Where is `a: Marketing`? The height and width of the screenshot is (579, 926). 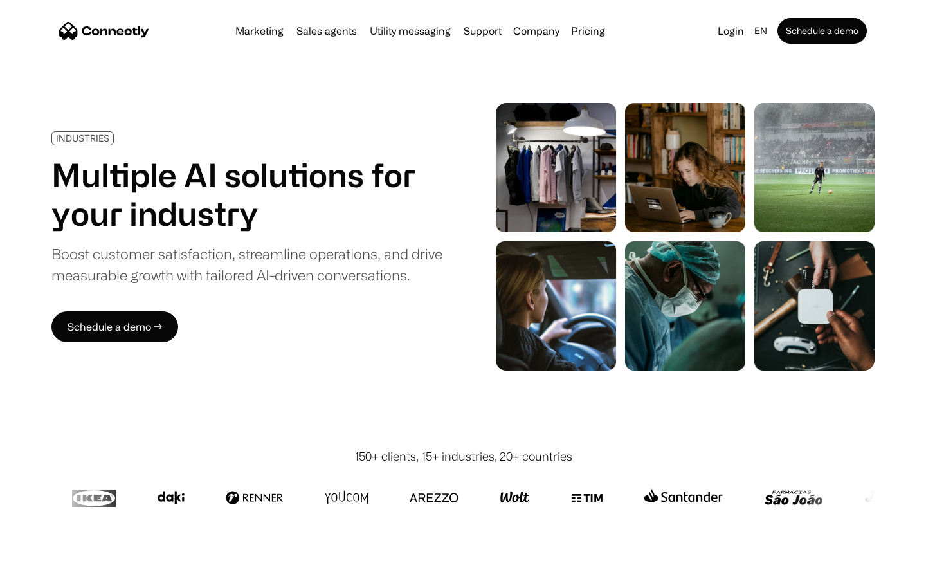
a: Marketing is located at coordinates (259, 31).